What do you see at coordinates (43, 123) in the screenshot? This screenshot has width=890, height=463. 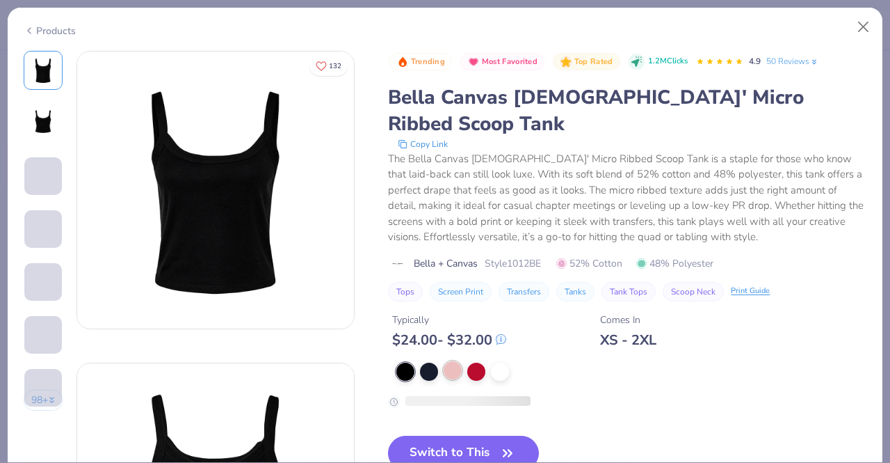 I see `img: Back` at bounding box center [43, 123].